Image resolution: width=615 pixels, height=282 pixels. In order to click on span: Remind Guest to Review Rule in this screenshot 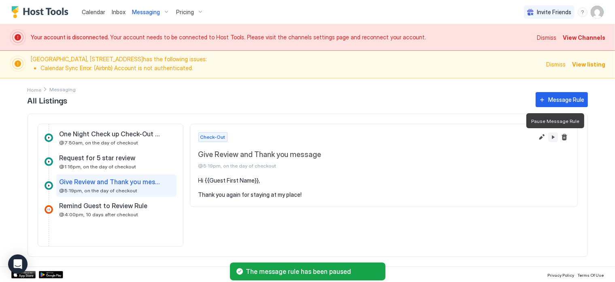, I will do `click(104, 205)`.